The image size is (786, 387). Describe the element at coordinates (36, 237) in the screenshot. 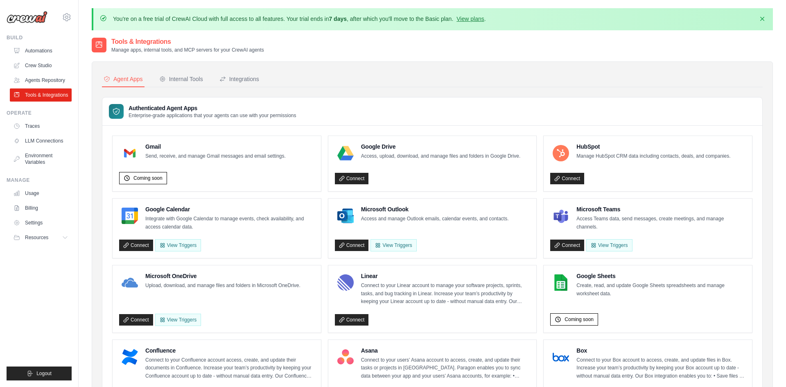

I see `span: Resources` at that location.